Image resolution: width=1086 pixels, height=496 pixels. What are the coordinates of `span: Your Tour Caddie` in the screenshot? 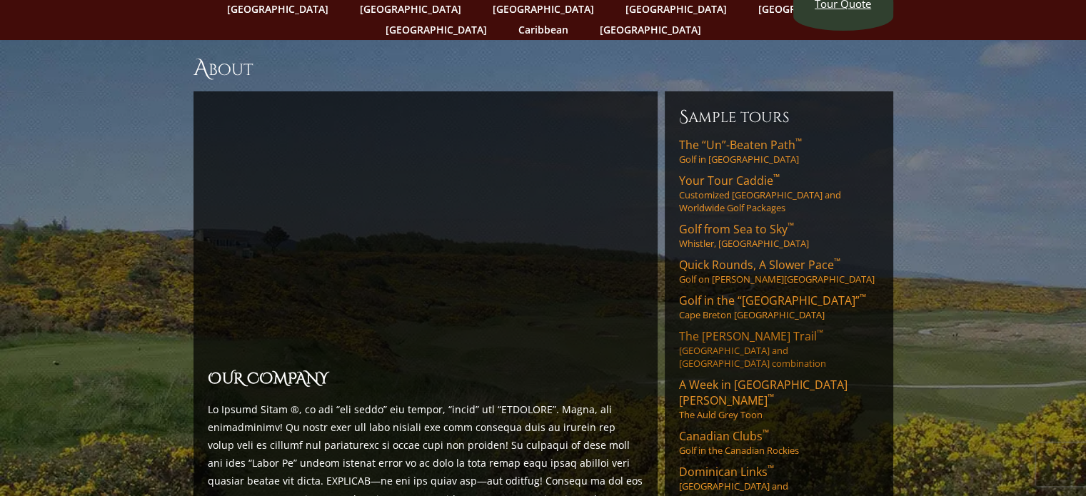 It's located at (729, 181).